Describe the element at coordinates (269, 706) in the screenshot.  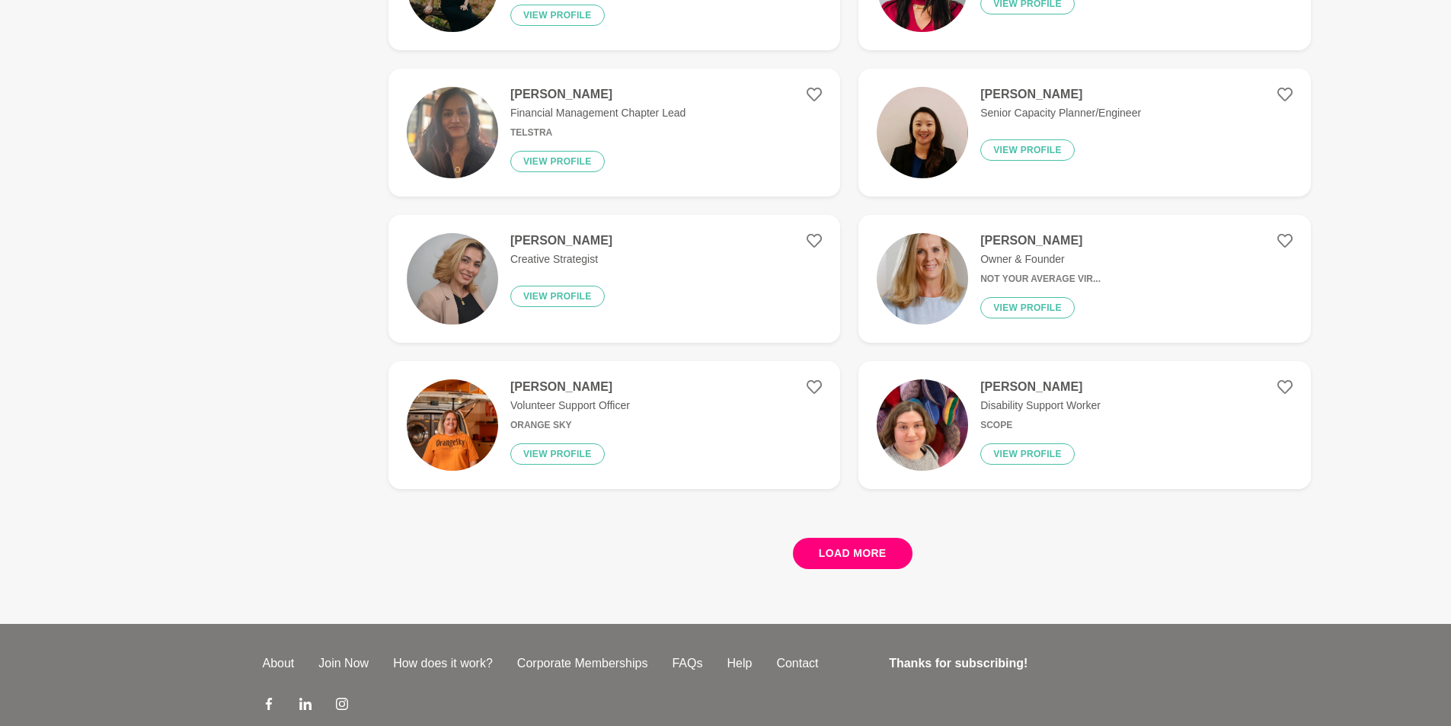
I see `a: Facebook` at that location.